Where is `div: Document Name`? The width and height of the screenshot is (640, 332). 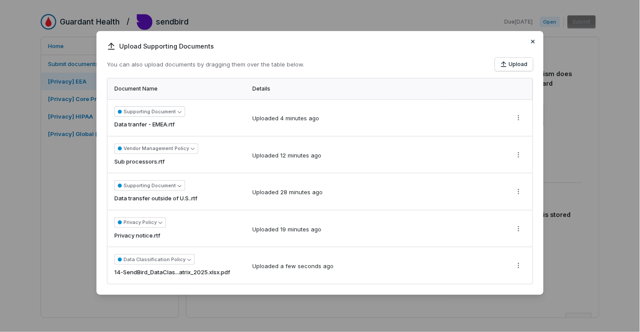 div: Document Name is located at coordinates (178, 89).